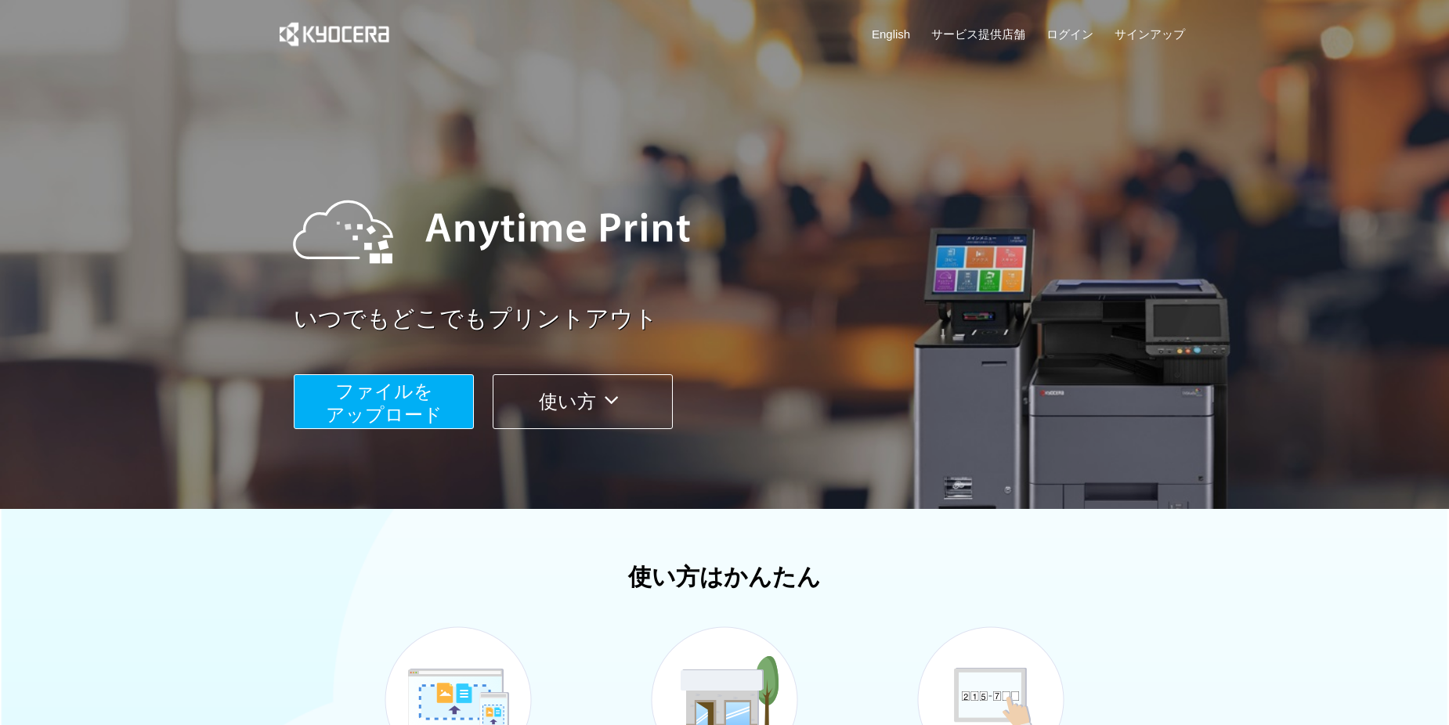  What do you see at coordinates (744, 319) in the screenshot?
I see `a: いつでもどこでもプリントアウト` at bounding box center [744, 319].